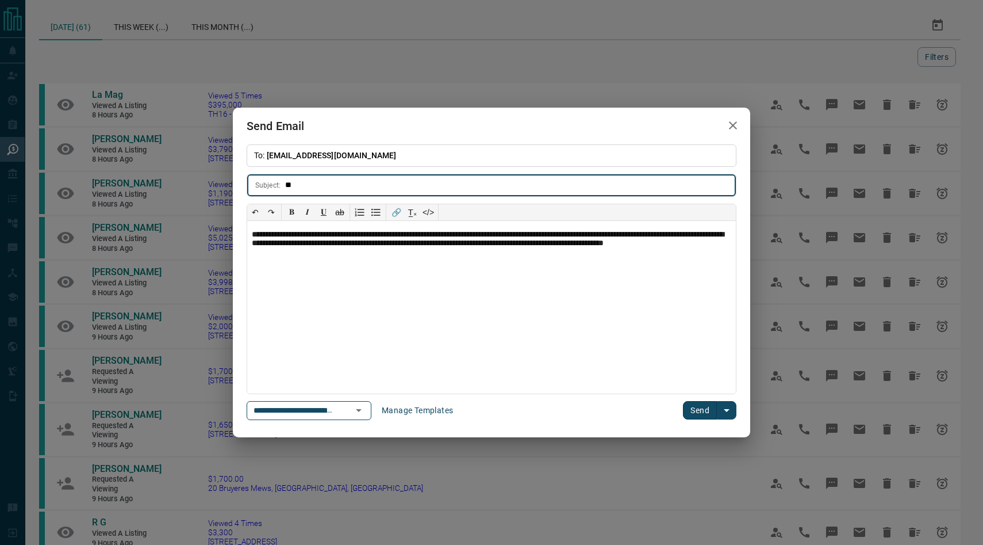 This screenshot has height=545, width=983. I want to click on s: ab, so click(340, 212).